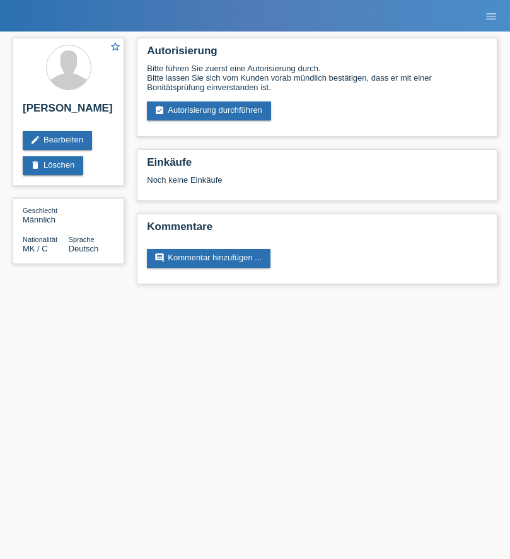 The height and width of the screenshot is (559, 510). What do you see at coordinates (317, 78) in the screenshot?
I see `div: Bitte führen Sie zuerst eine Autorisierung durch. Bitte lassen Sie sich vom Kunden vorab mündlich...` at bounding box center [317, 78].